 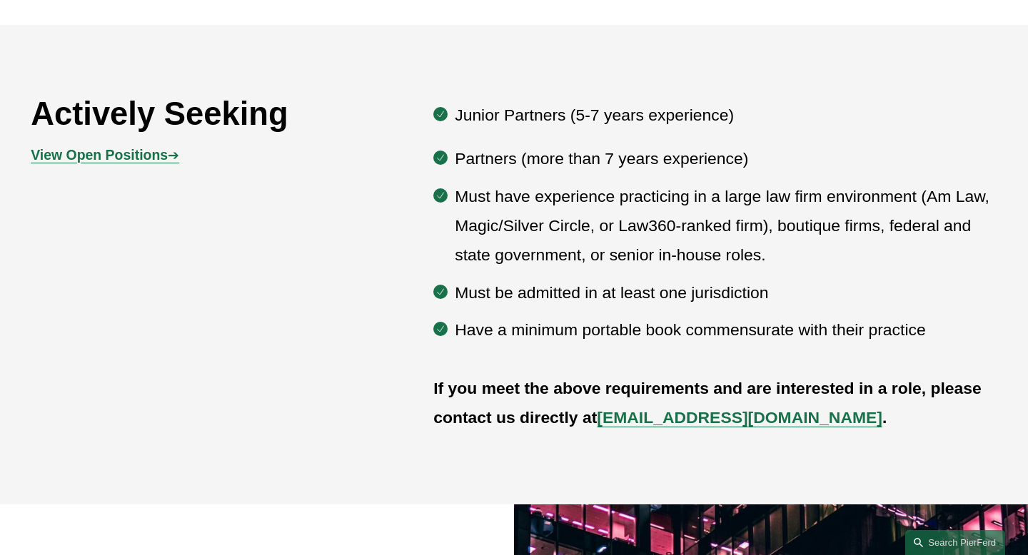 I want to click on p: Have a minimum portable book commensurate with their practice, so click(x=726, y=330).